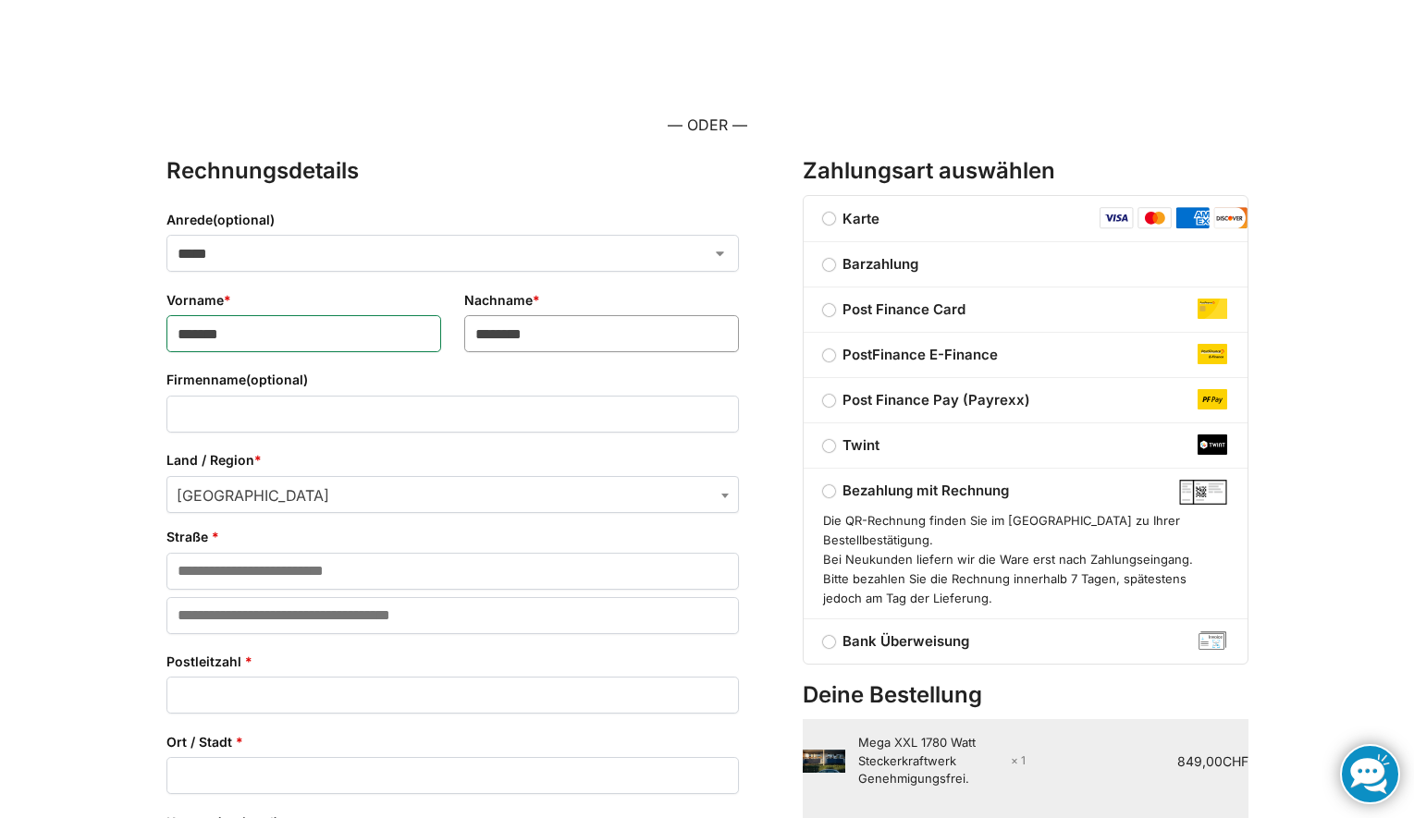 Image resolution: width=1414 pixels, height=818 pixels. Describe the element at coordinates (1116, 218) in the screenshot. I see `img: visa` at that location.